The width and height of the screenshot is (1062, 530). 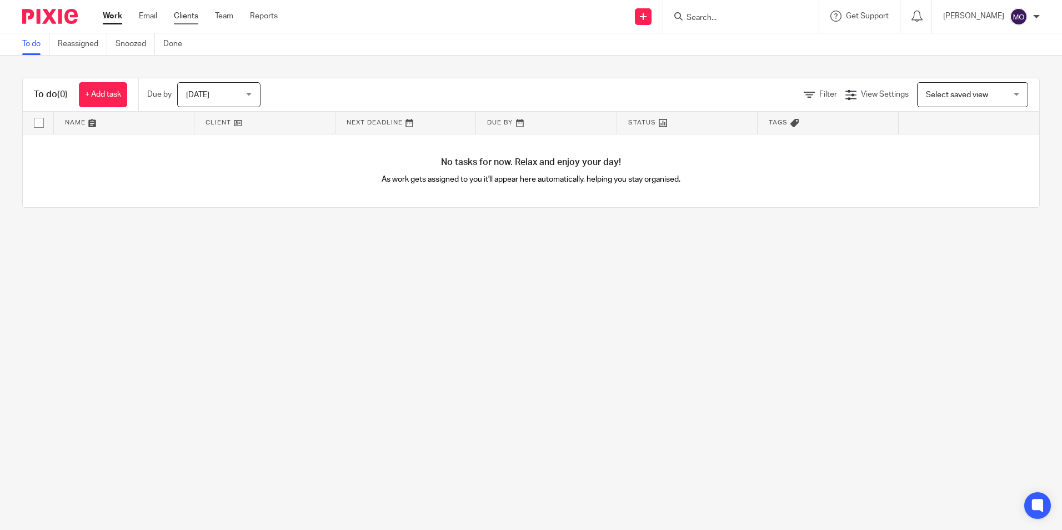 I want to click on a: Team, so click(x=224, y=16).